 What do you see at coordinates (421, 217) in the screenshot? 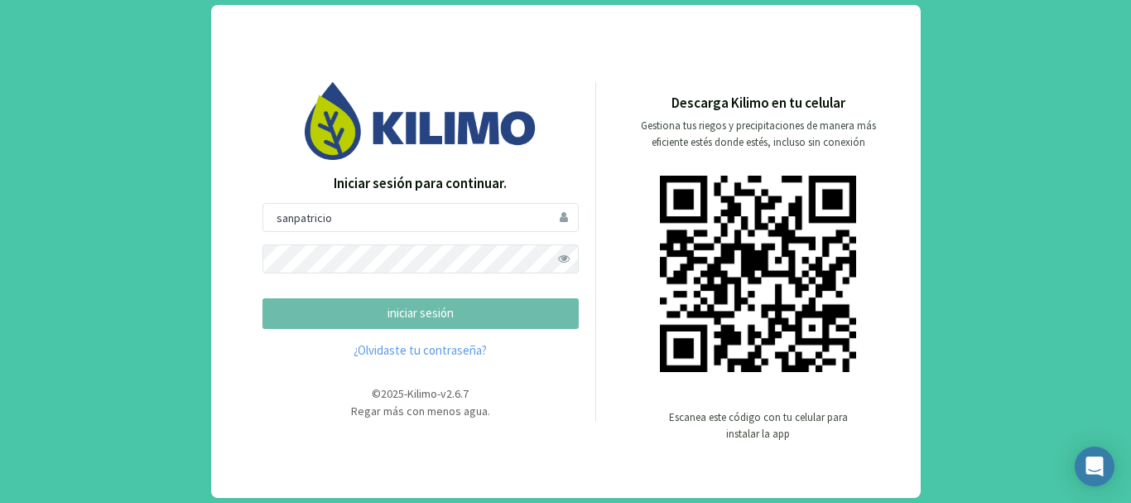
I see `input: Usuario` at bounding box center [421, 217].